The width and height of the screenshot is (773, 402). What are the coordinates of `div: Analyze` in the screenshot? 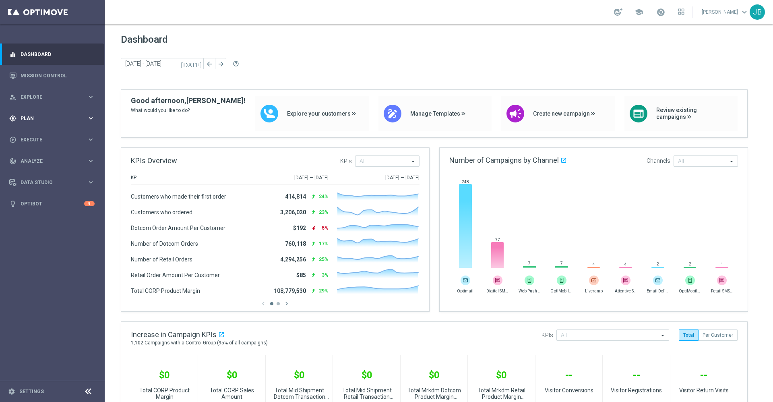 It's located at (48, 161).